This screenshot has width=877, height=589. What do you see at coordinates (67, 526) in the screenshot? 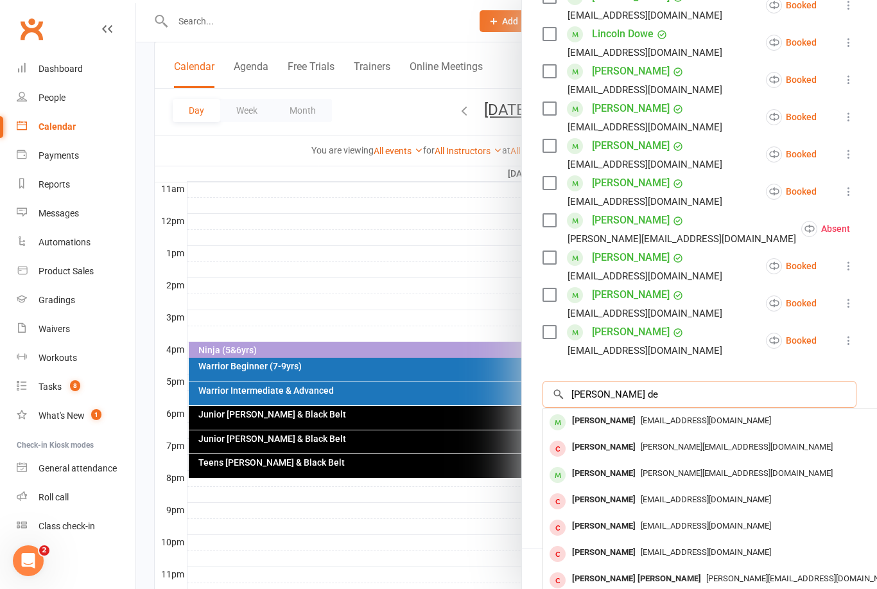
I see `div: Class check-in` at bounding box center [67, 526].